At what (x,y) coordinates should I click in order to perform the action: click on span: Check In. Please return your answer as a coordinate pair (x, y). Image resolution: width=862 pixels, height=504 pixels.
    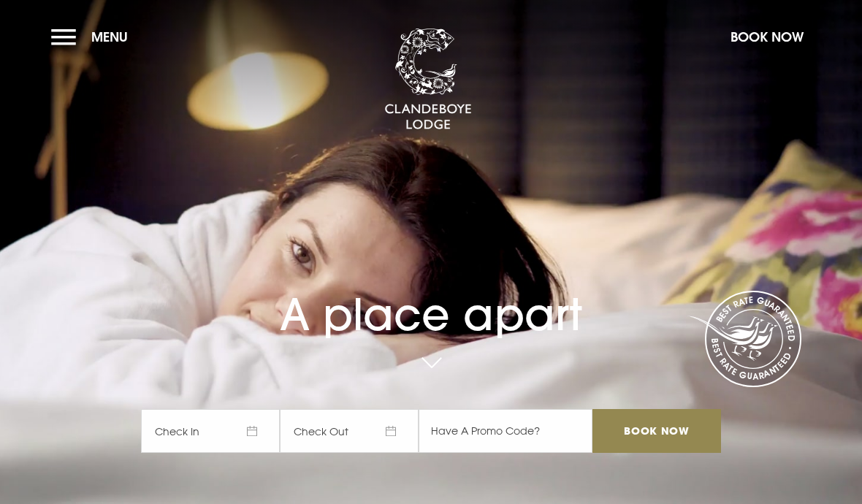
    Looking at the image, I should click on (210, 431).